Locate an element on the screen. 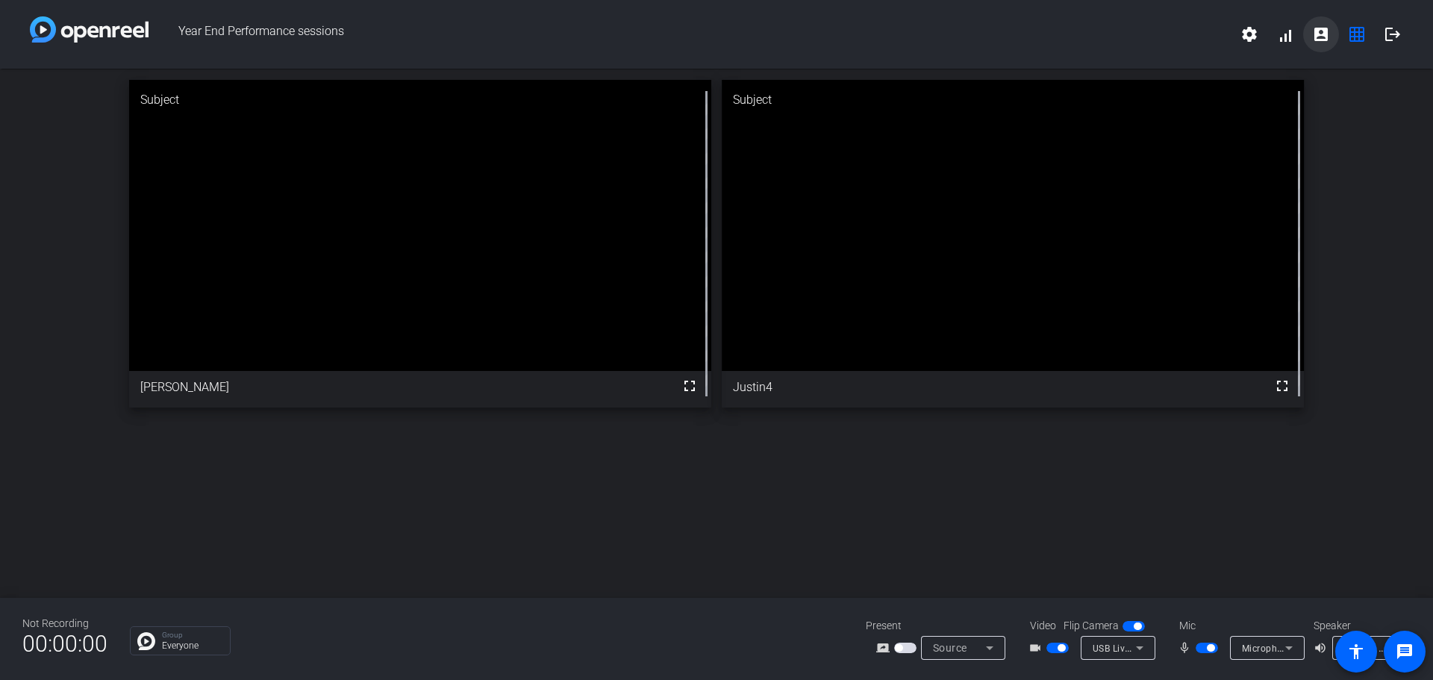 This screenshot has width=1433, height=680. mat-icon: grid_on is located at coordinates (1357, 34).